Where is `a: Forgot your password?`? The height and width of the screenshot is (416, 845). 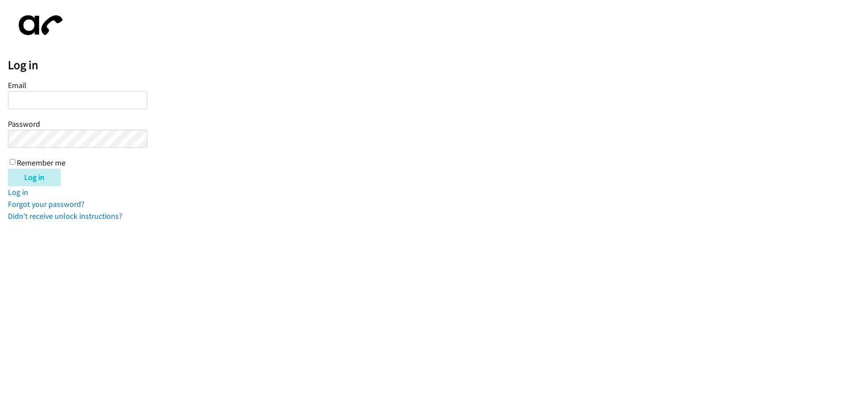 a: Forgot your password? is located at coordinates (46, 204).